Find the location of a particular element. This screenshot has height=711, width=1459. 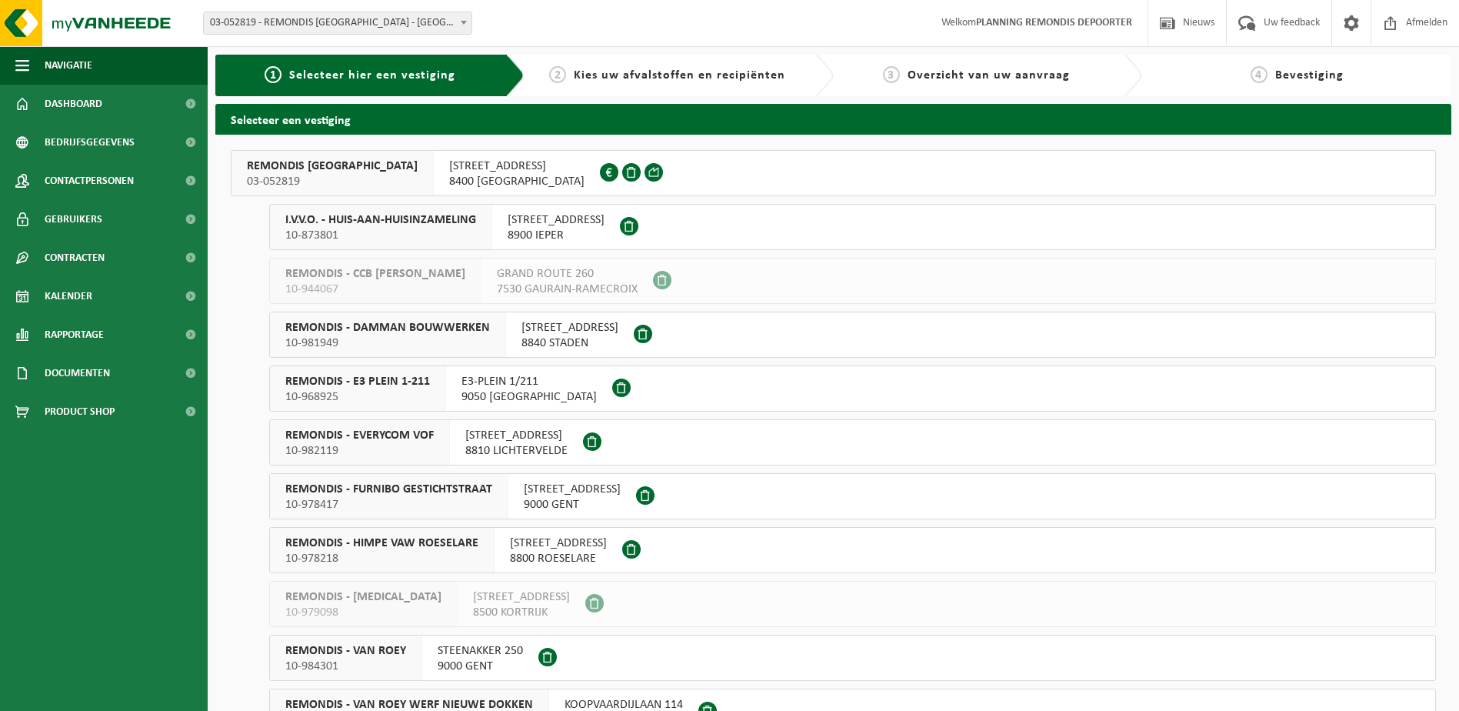

span: REMONDIS - FURNIBO GESTICHTSTRAAT is located at coordinates (388, 489).